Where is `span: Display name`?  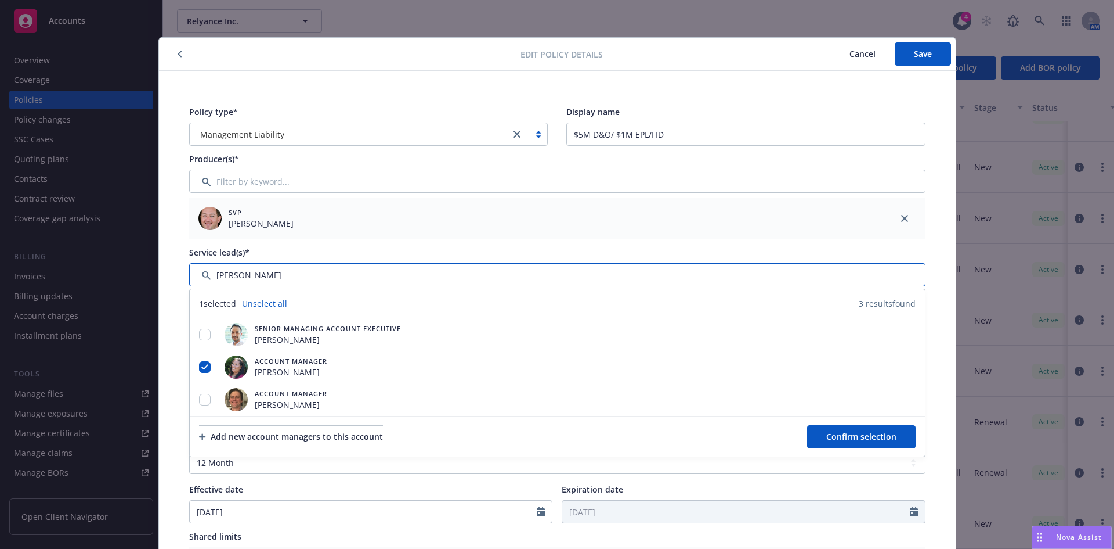 span: Display name is located at coordinates (593, 111).